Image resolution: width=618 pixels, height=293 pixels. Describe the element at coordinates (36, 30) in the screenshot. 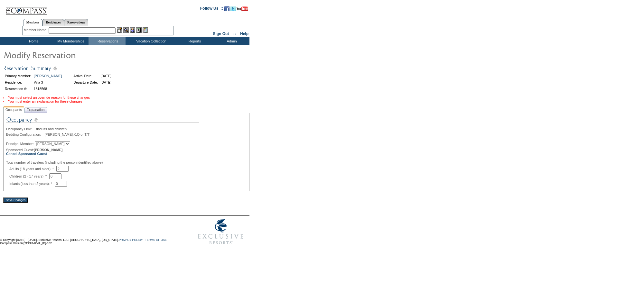

I see `div: Member Name:` at that location.